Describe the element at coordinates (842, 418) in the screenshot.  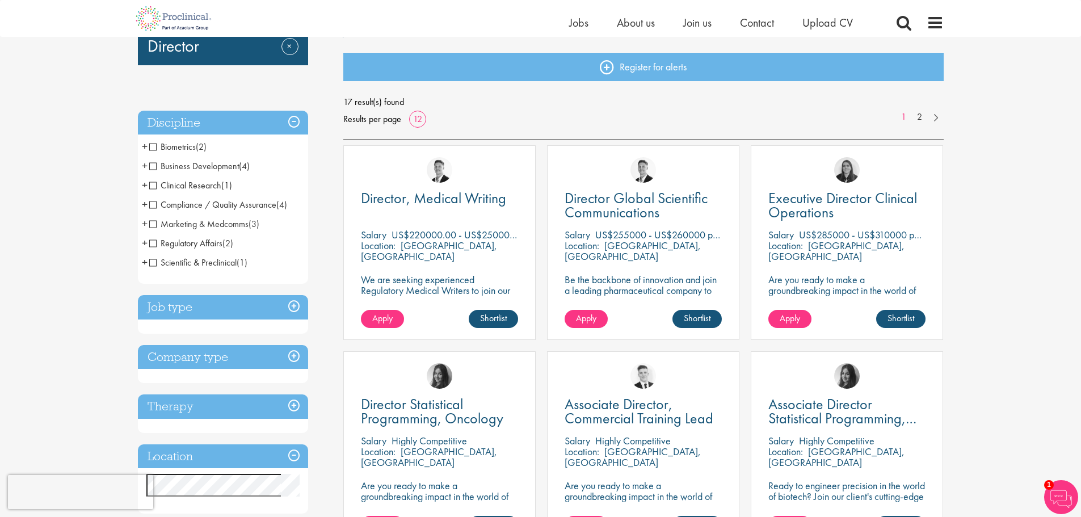
I see `span: Associate Director Statistical Programming, Oncology` at that location.